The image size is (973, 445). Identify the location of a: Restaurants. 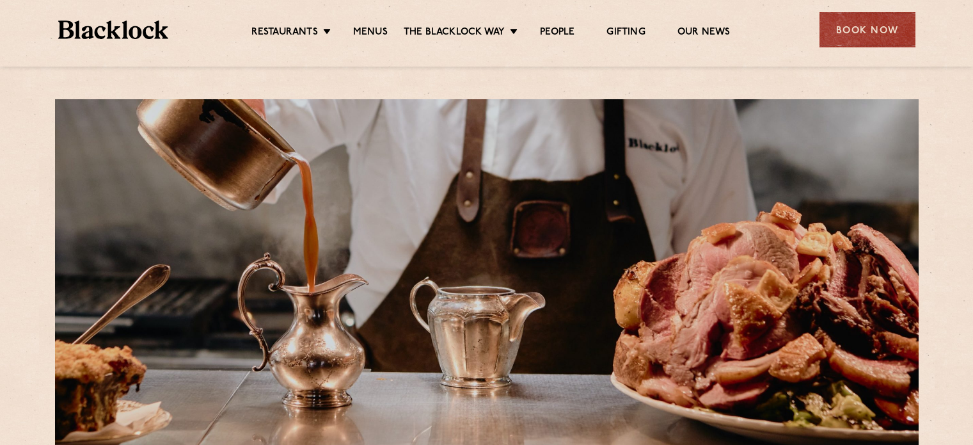
(285, 33).